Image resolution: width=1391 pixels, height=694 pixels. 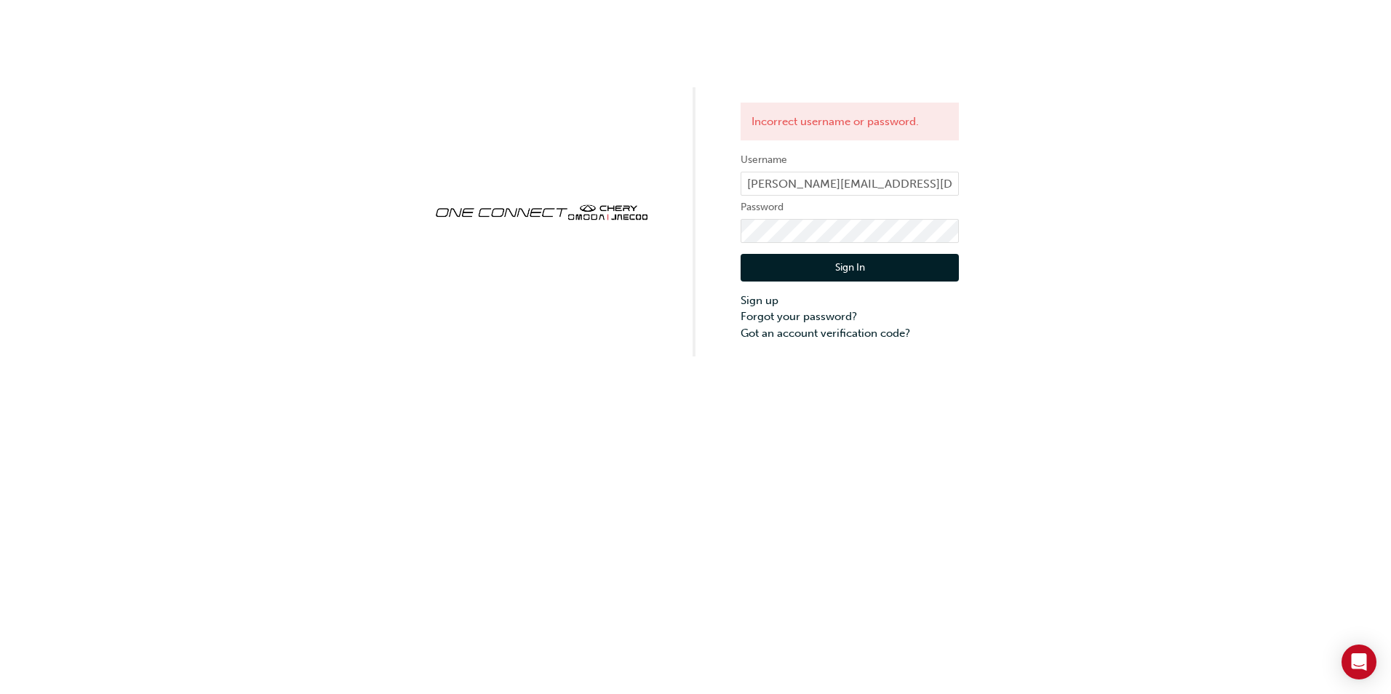 I want to click on label: Username, so click(x=850, y=160).